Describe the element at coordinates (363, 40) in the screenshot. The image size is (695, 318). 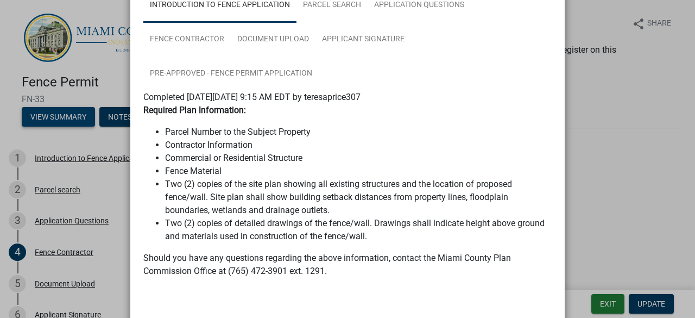
I see `a: Applicant Signature` at that location.